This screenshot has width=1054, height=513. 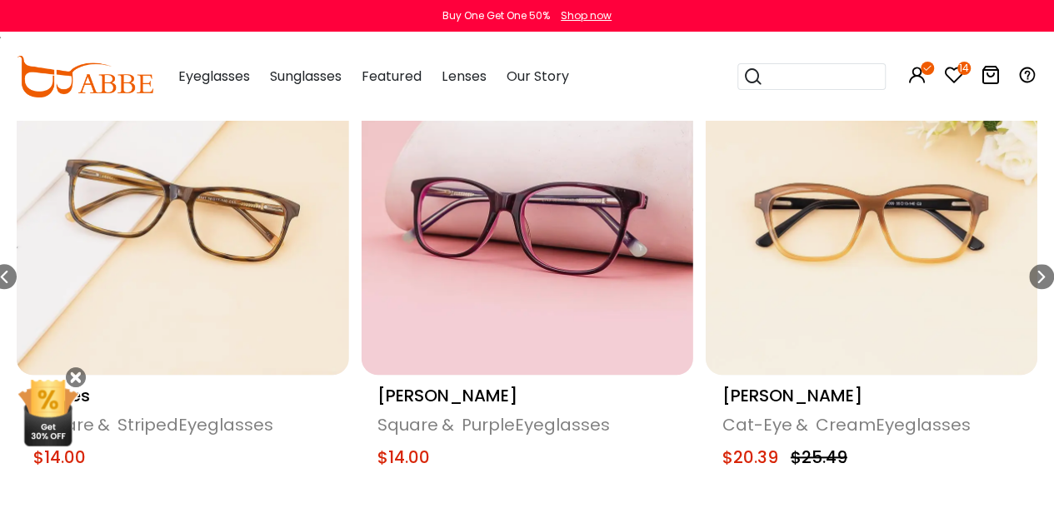 I want to click on a: Shop now, so click(x=582, y=15).